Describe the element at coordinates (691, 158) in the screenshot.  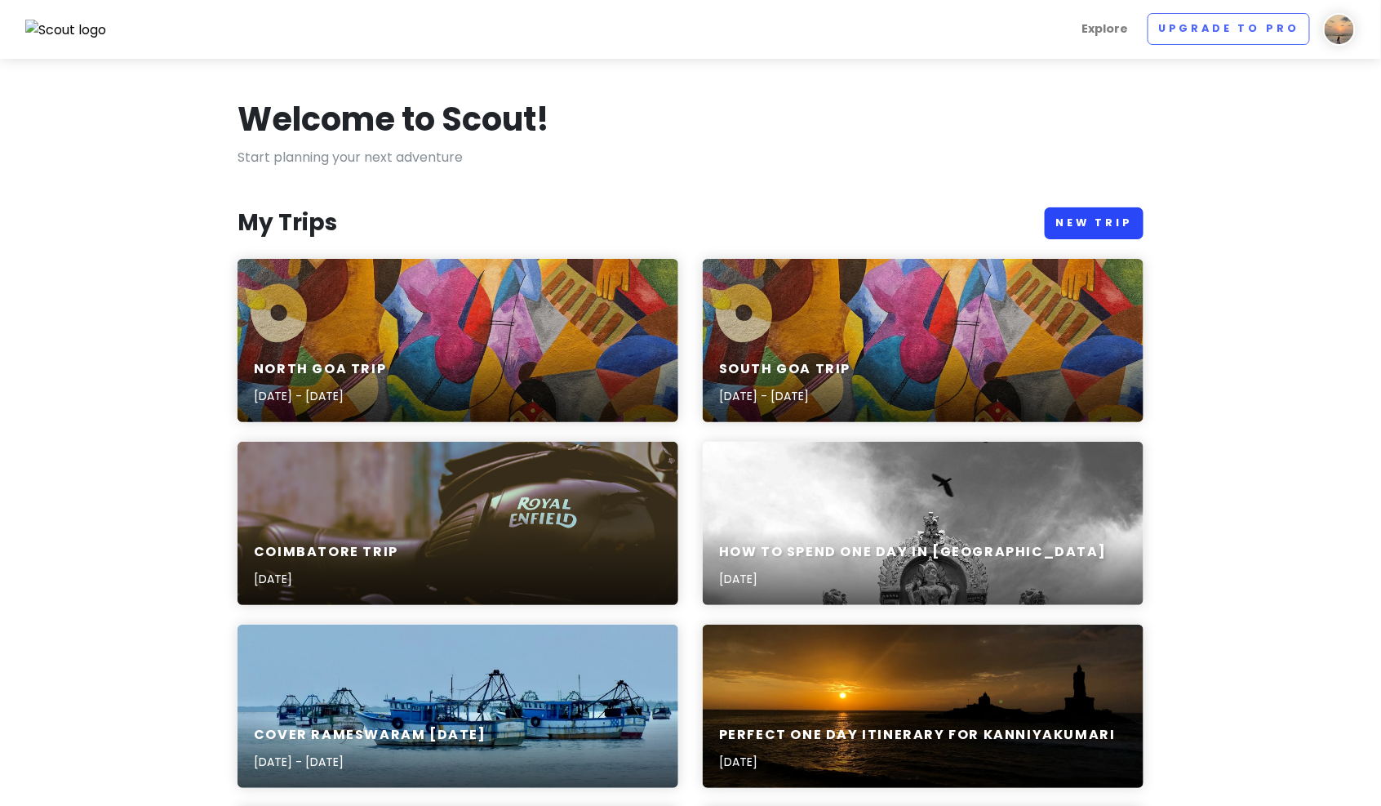
I see `p: Start planning your next adventure` at that location.